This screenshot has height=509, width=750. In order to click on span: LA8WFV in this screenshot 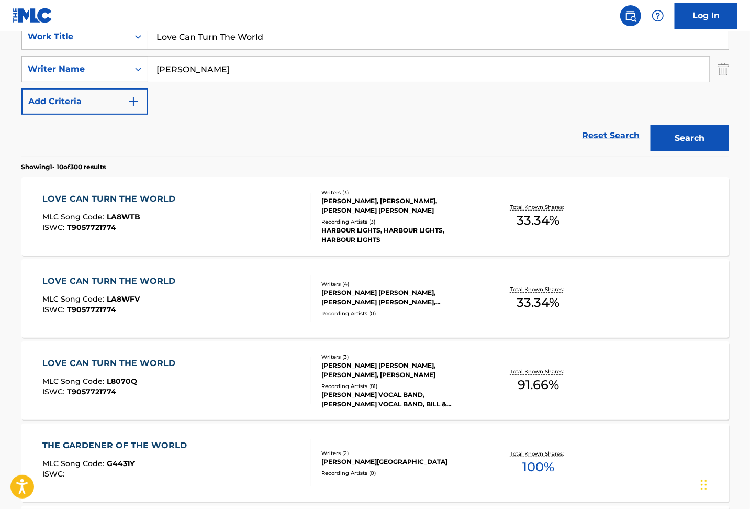, I will do `click(123, 299)`.